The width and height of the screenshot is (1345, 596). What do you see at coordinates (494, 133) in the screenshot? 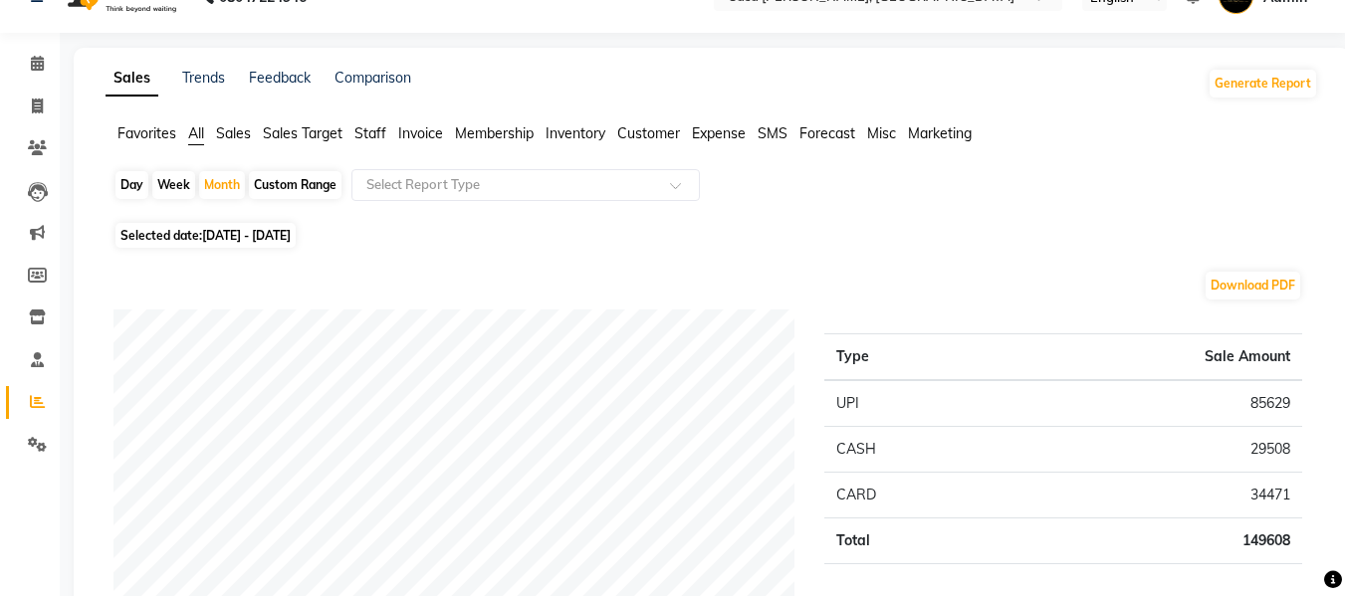
I see `span: Membership` at bounding box center [494, 133].